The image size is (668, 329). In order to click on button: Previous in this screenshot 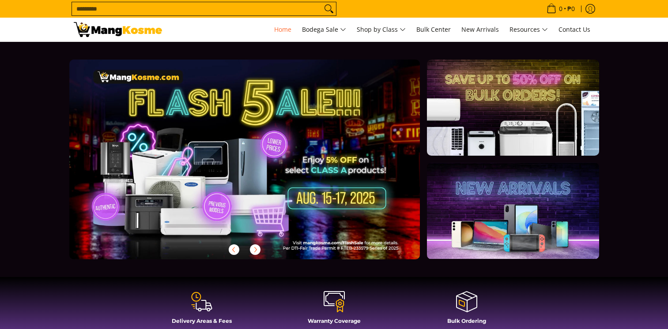, I will do `click(234, 250)`.